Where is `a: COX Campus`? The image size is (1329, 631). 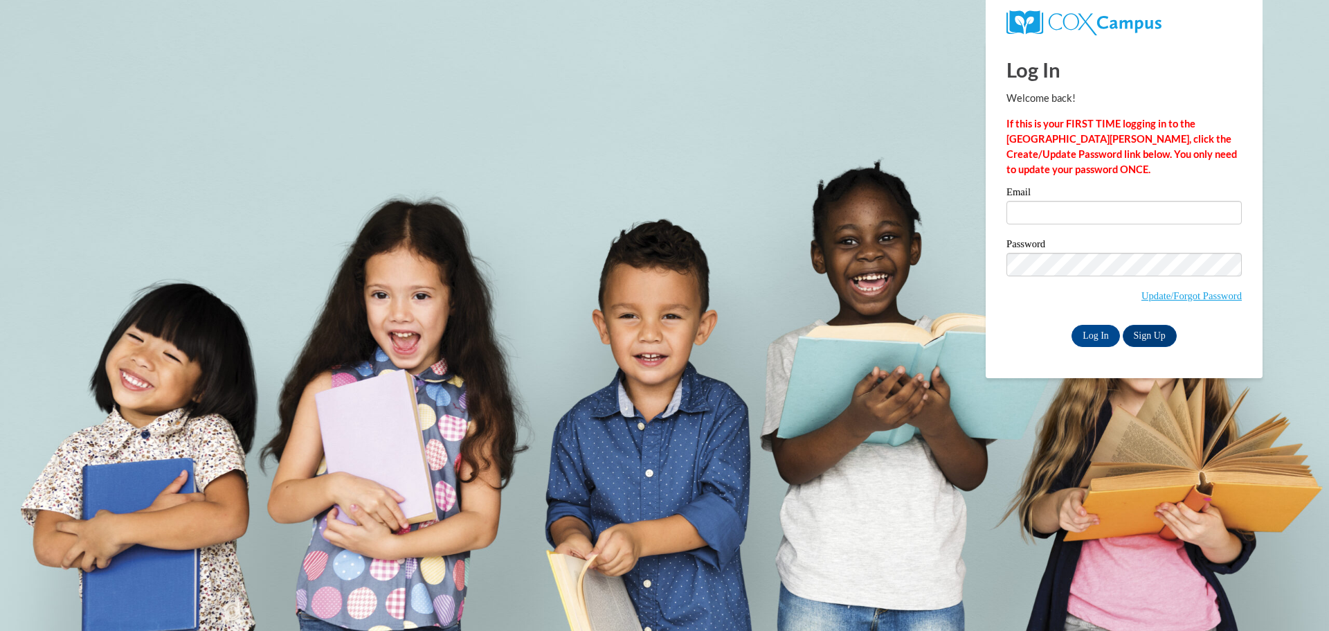 a: COX Campus is located at coordinates (1124, 23).